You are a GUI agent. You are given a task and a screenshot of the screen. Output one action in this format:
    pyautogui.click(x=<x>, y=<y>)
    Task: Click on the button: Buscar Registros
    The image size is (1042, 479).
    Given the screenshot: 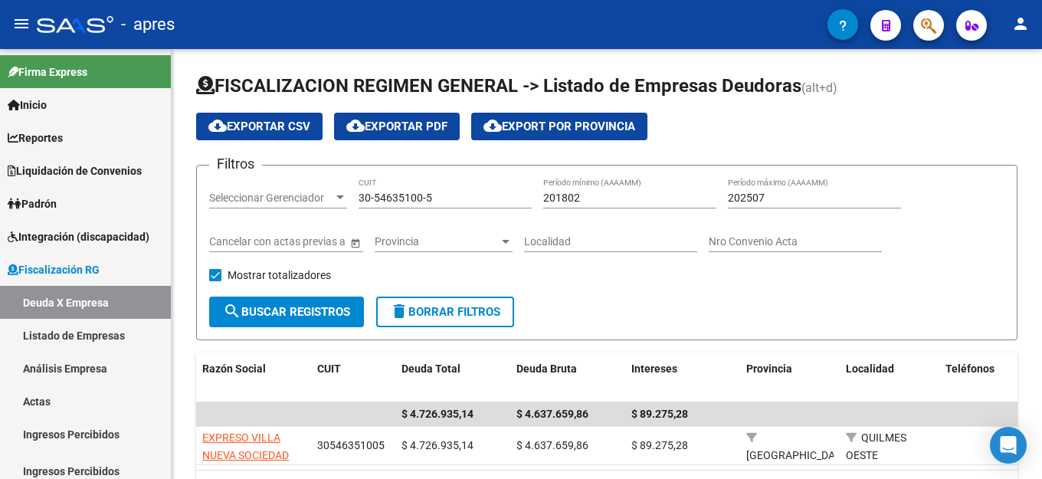 What is the action you would take?
    pyautogui.click(x=287, y=312)
    